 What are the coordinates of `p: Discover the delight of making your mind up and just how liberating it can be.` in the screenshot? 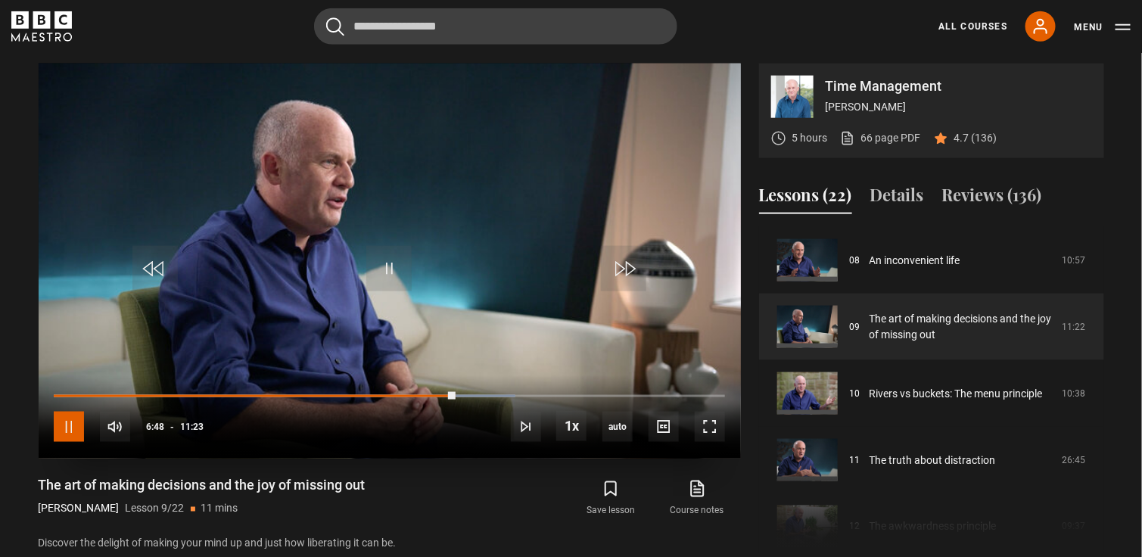 It's located at (390, 543).